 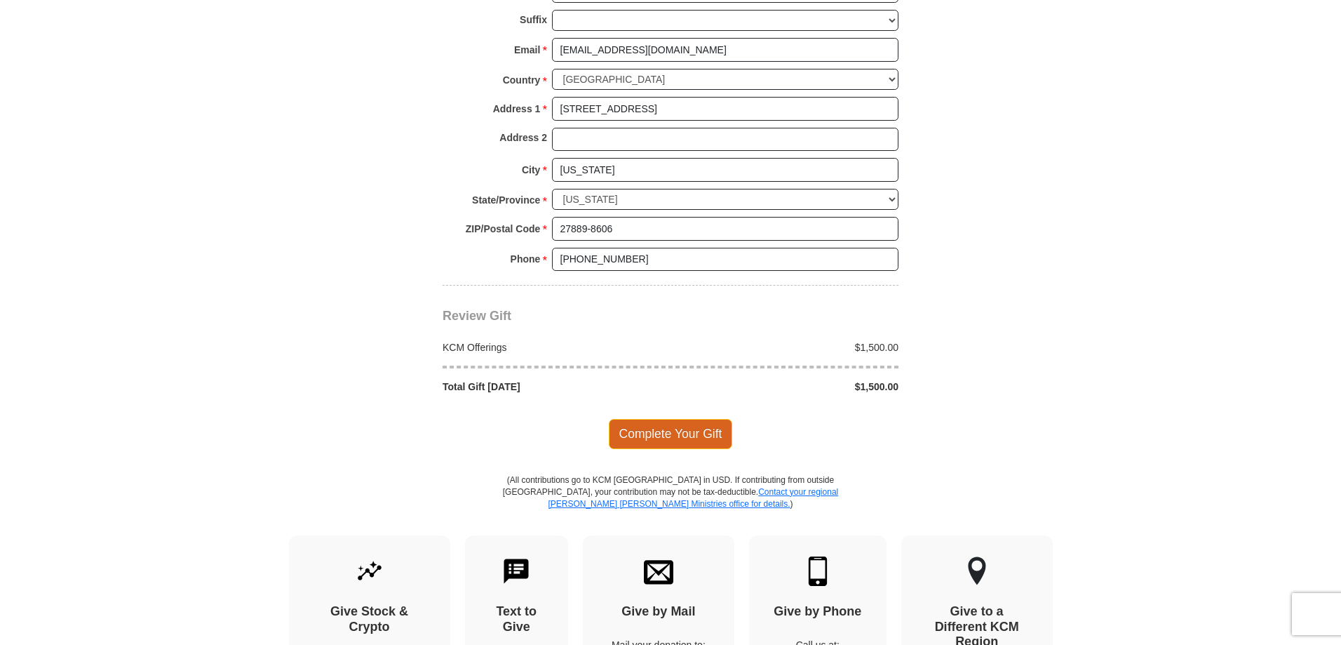 I want to click on img: text-to-give.svg, so click(x=516, y=571).